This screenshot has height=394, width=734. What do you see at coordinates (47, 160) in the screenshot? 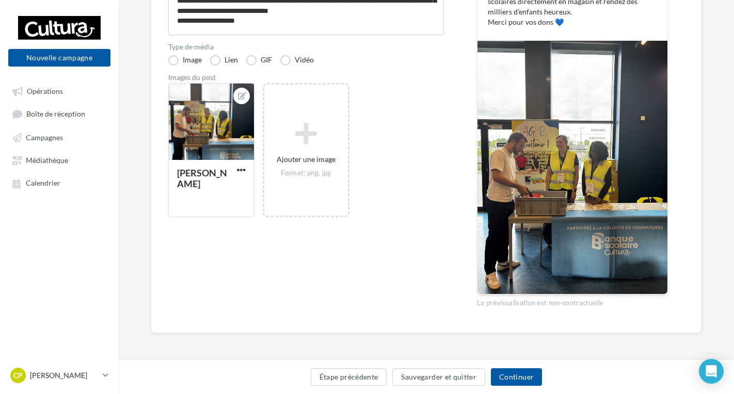
I see `span: Médiathèque` at bounding box center [47, 160].